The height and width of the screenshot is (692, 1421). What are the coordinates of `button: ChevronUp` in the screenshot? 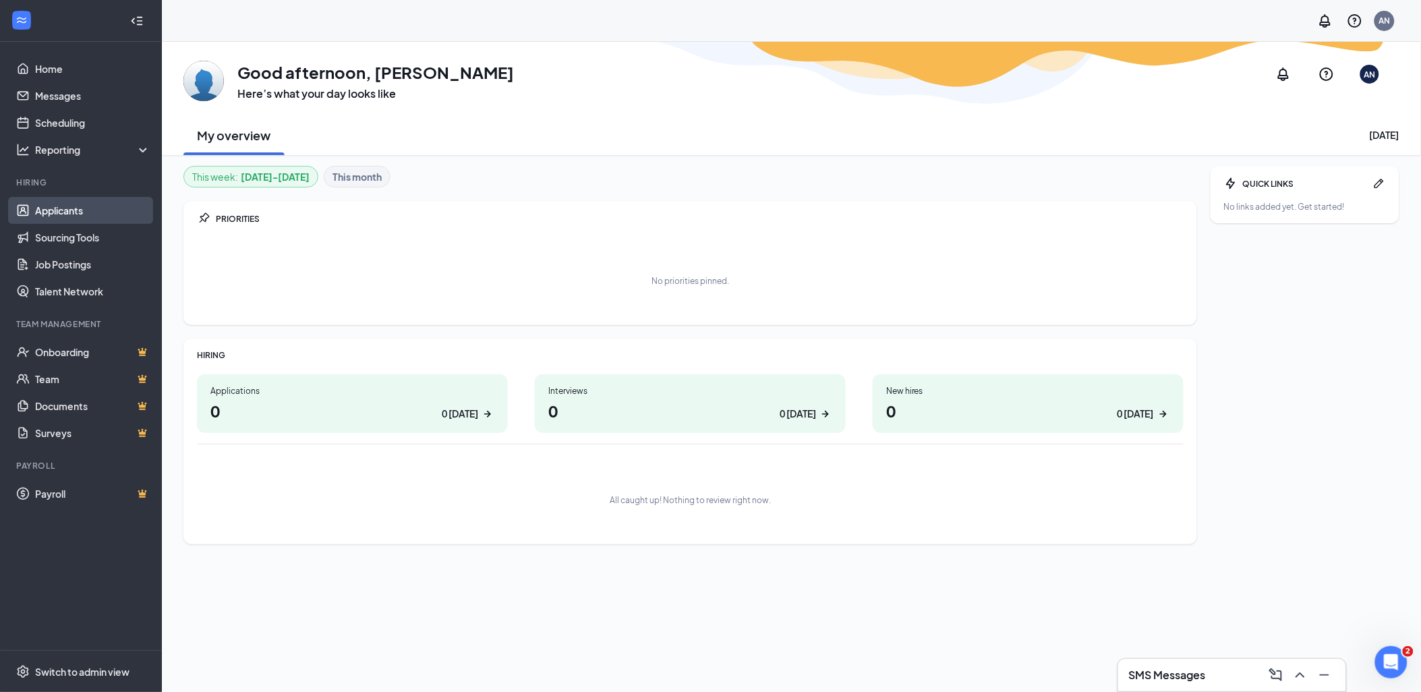 It's located at (1300, 675).